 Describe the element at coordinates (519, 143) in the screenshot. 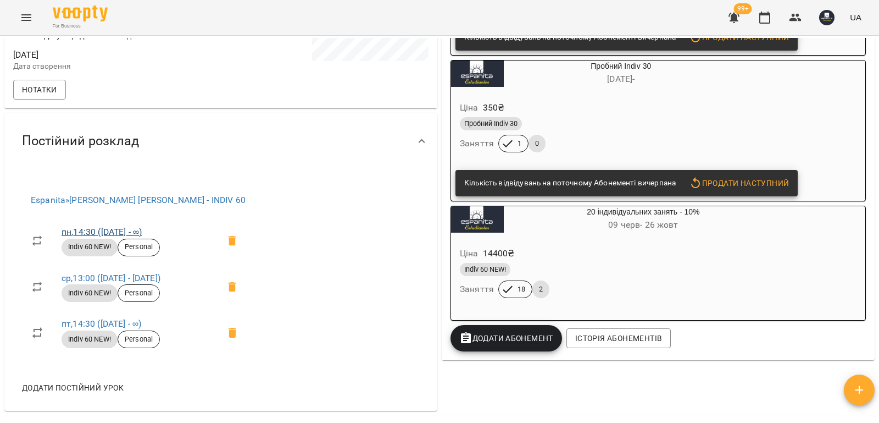

I see `span: 1` at that location.